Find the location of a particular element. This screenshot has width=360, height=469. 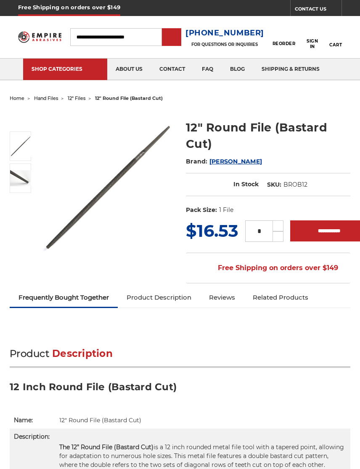

a: Product Description is located at coordinates (159, 297).